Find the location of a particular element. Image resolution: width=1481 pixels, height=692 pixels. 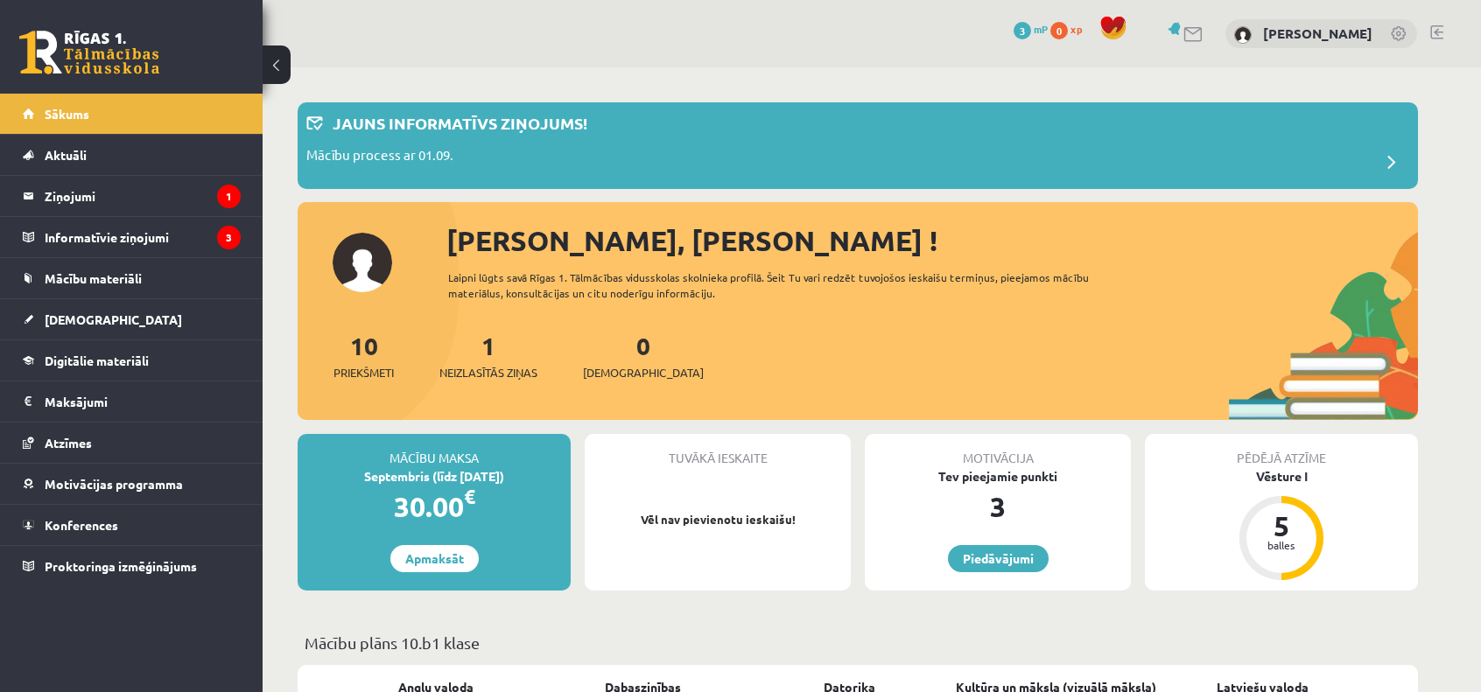

span: mP is located at coordinates (1041, 29).